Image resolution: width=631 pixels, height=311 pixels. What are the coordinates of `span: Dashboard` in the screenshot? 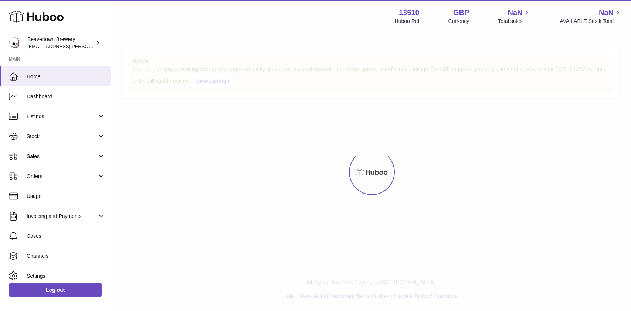 It's located at (66, 96).